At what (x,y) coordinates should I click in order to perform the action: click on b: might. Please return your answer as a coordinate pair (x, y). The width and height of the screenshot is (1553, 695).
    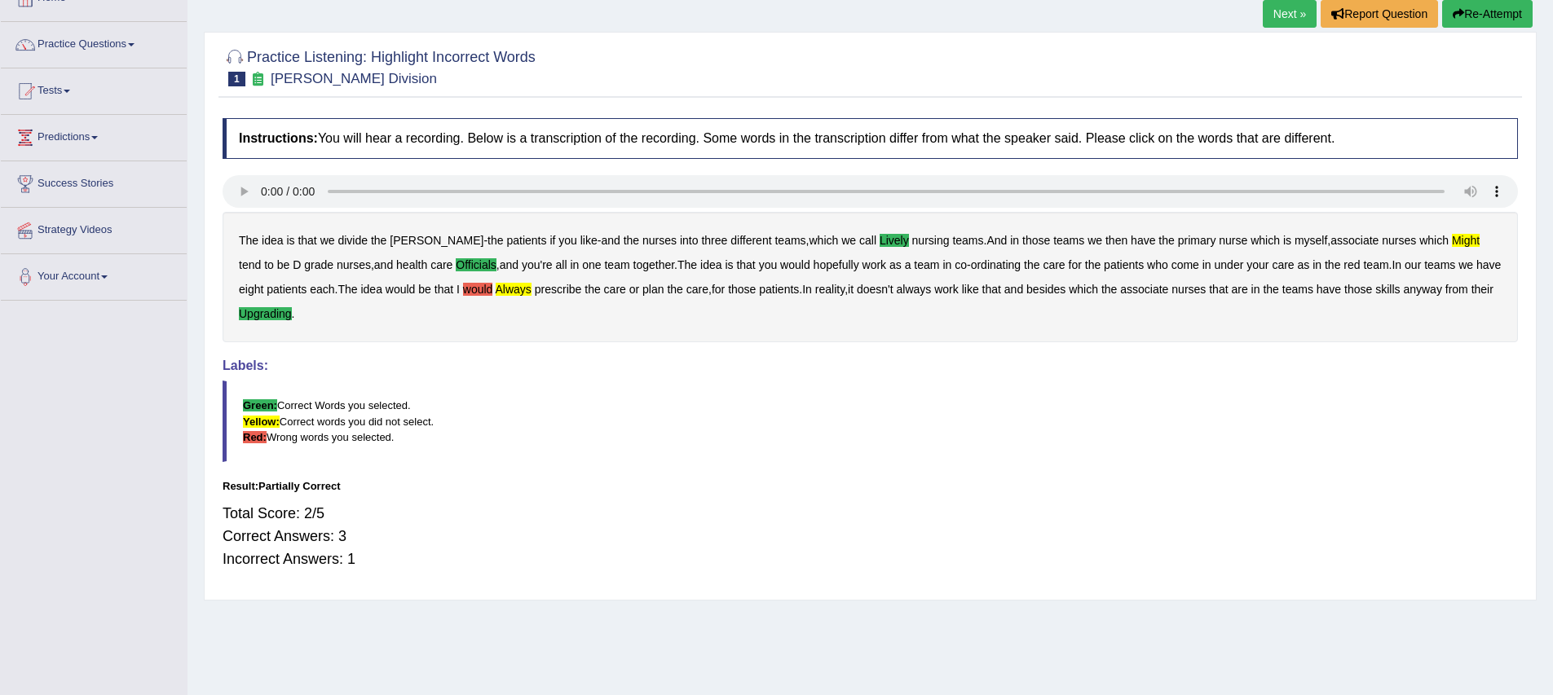
    Looking at the image, I should click on (1466, 240).